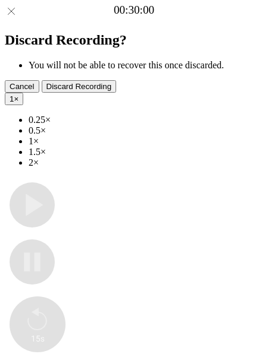 Image resolution: width=268 pixels, height=354 pixels. What do you see at coordinates (146, 141) in the screenshot?
I see `li: 1×` at bounding box center [146, 141].